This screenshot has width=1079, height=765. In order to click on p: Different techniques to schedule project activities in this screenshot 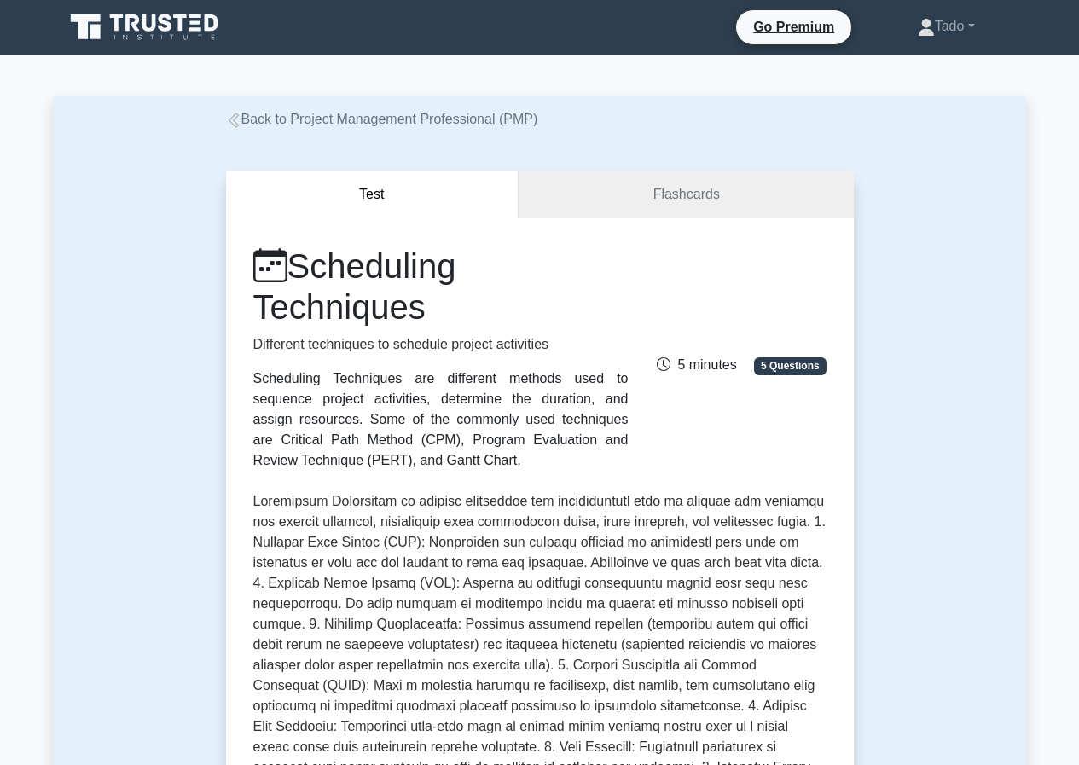, I will do `click(441, 344)`.